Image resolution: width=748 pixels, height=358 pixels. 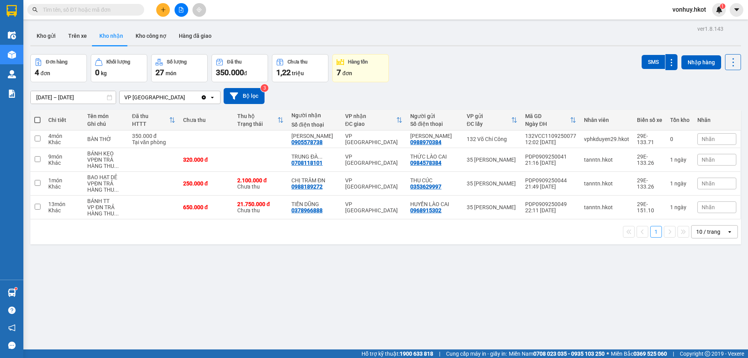 What do you see at coordinates (97, 72) in the screenshot?
I see `span: 0` at bounding box center [97, 72].